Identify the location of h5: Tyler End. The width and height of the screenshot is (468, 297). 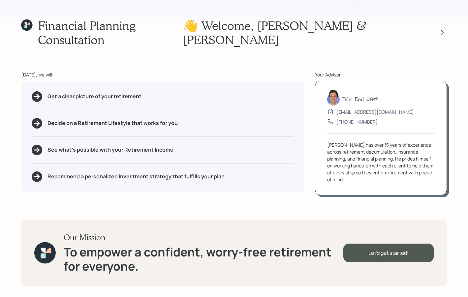
(353, 99).